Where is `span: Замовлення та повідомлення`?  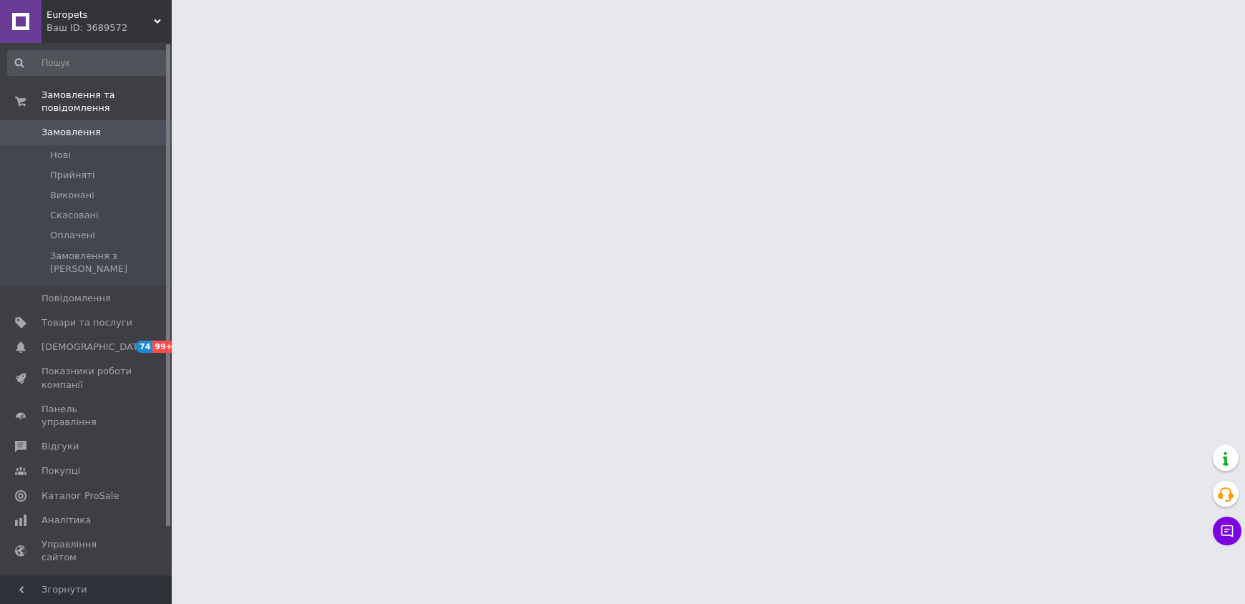 span: Замовлення та повідомлення is located at coordinates (107, 102).